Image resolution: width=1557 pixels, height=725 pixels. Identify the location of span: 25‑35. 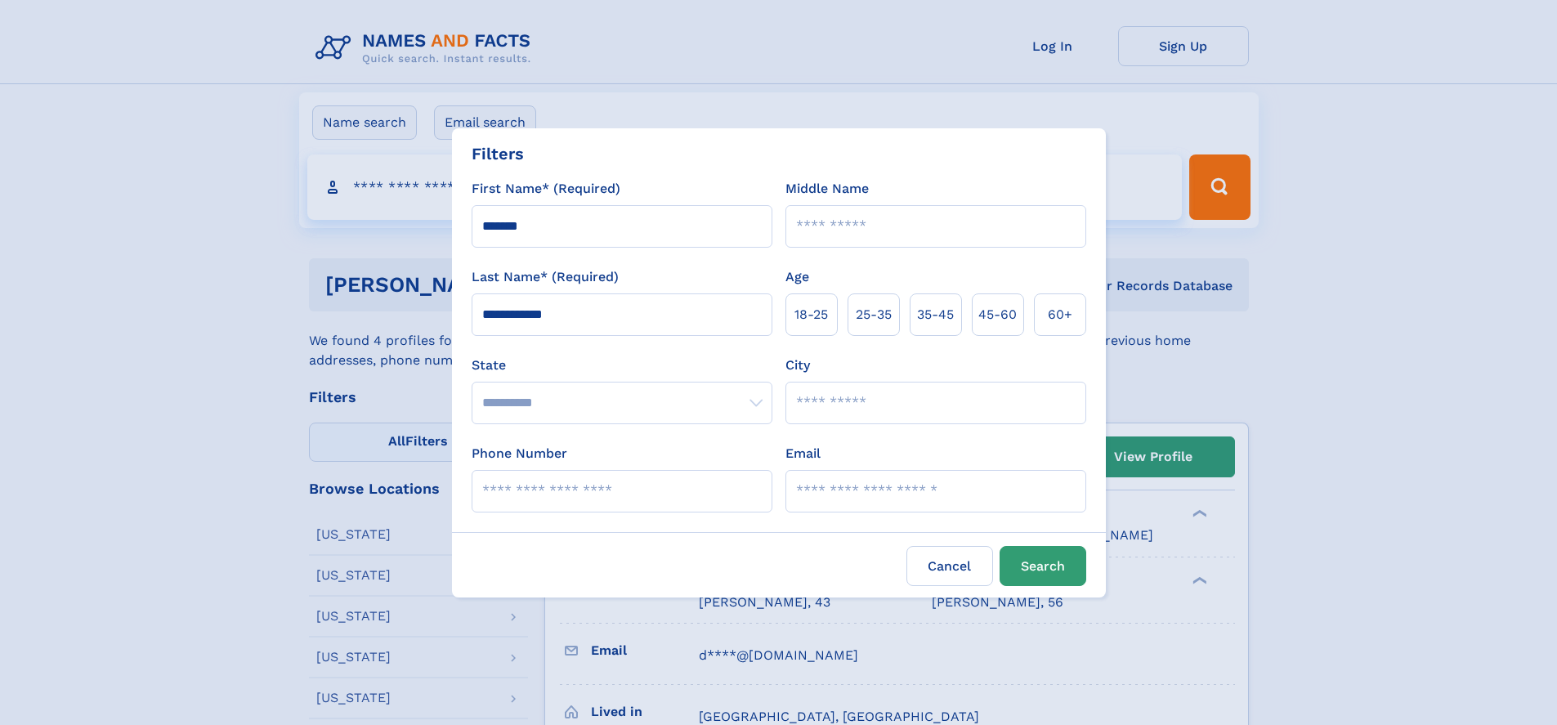
(874, 315).